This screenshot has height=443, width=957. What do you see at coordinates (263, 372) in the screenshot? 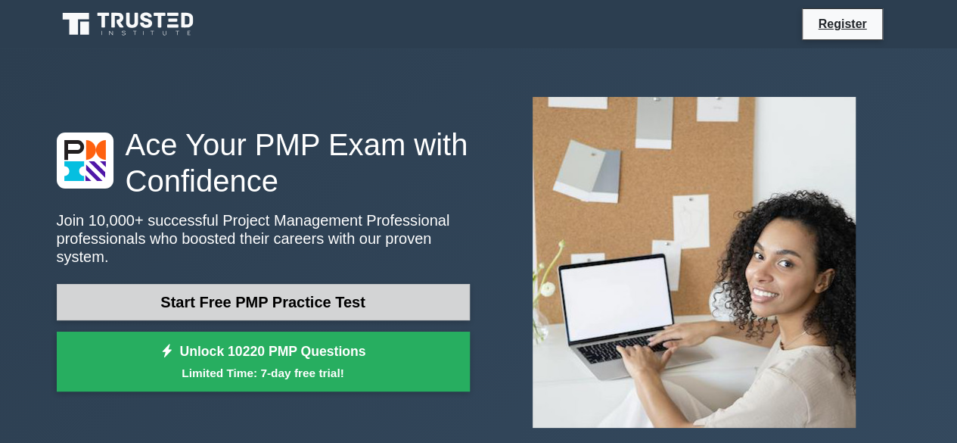
I see `small: Limited Time: 7-day free trial!` at bounding box center [263, 372].